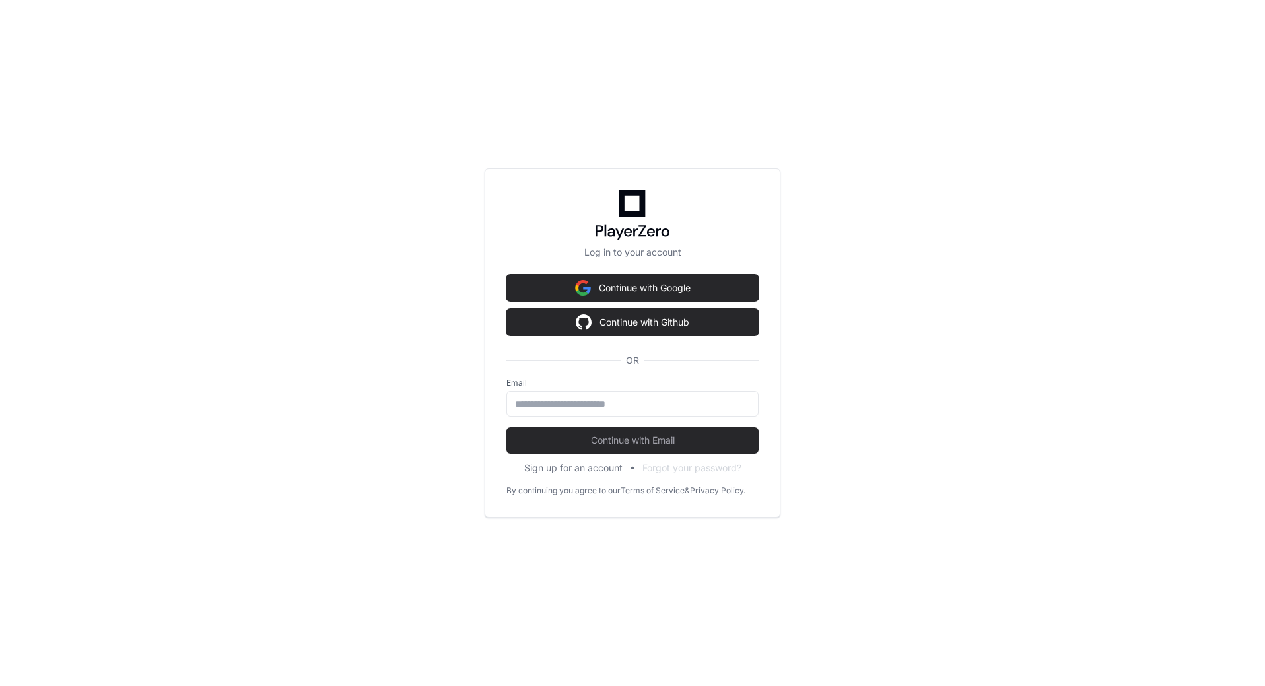 The height and width of the screenshot is (686, 1265). I want to click on button: Forgot your password?, so click(692, 468).